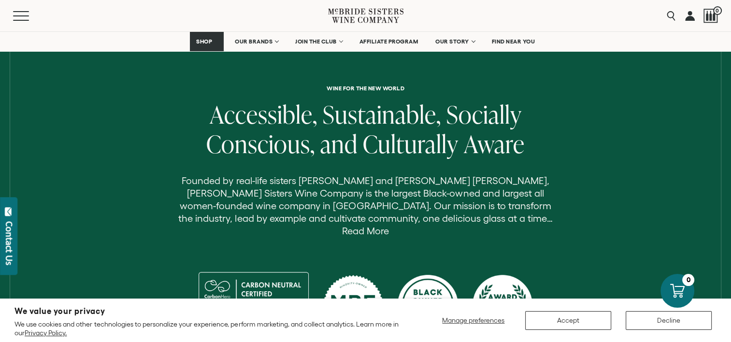  Describe the element at coordinates (260, 144) in the screenshot. I see `span: Conscious,` at that location.